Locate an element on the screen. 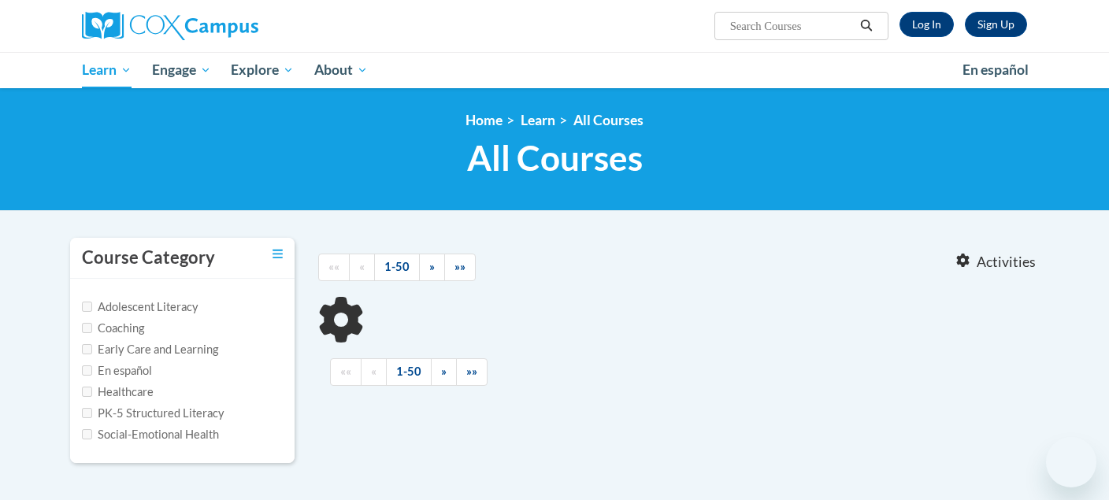 Image resolution: width=1109 pixels, height=500 pixels. label: En español is located at coordinates (117, 371).